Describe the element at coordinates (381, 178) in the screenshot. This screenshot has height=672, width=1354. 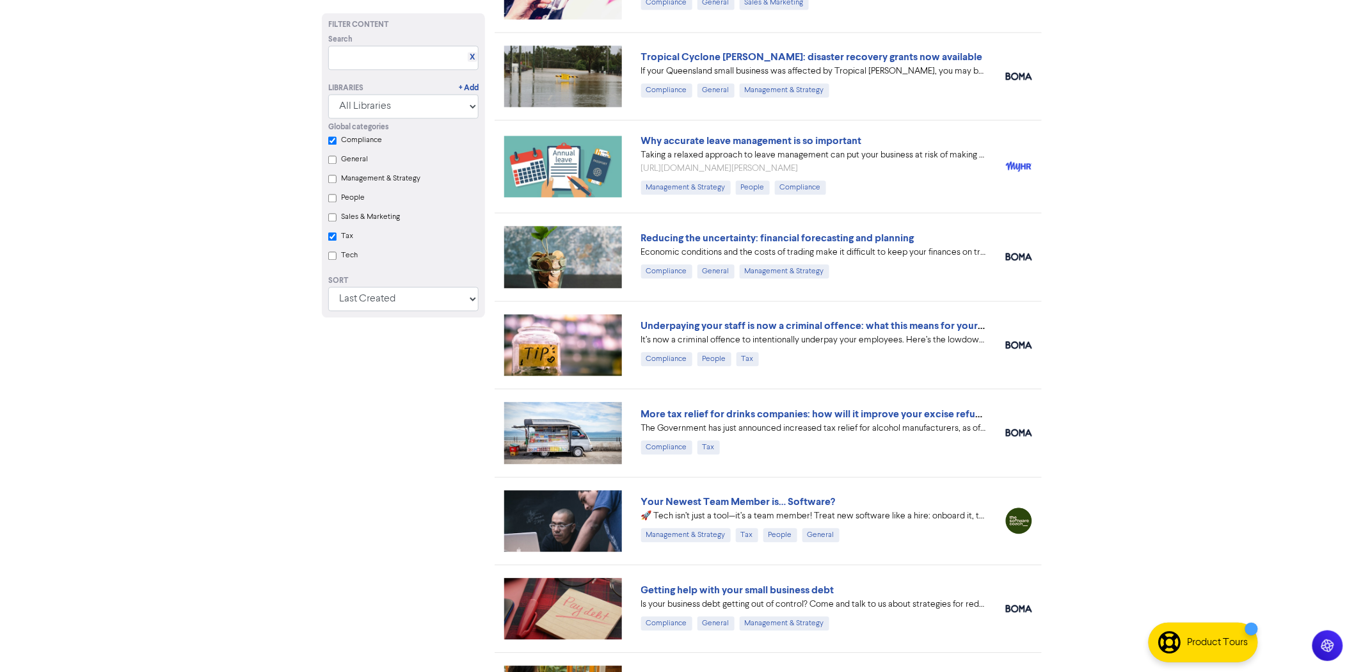
I see `label: Management & Strategy` at that location.